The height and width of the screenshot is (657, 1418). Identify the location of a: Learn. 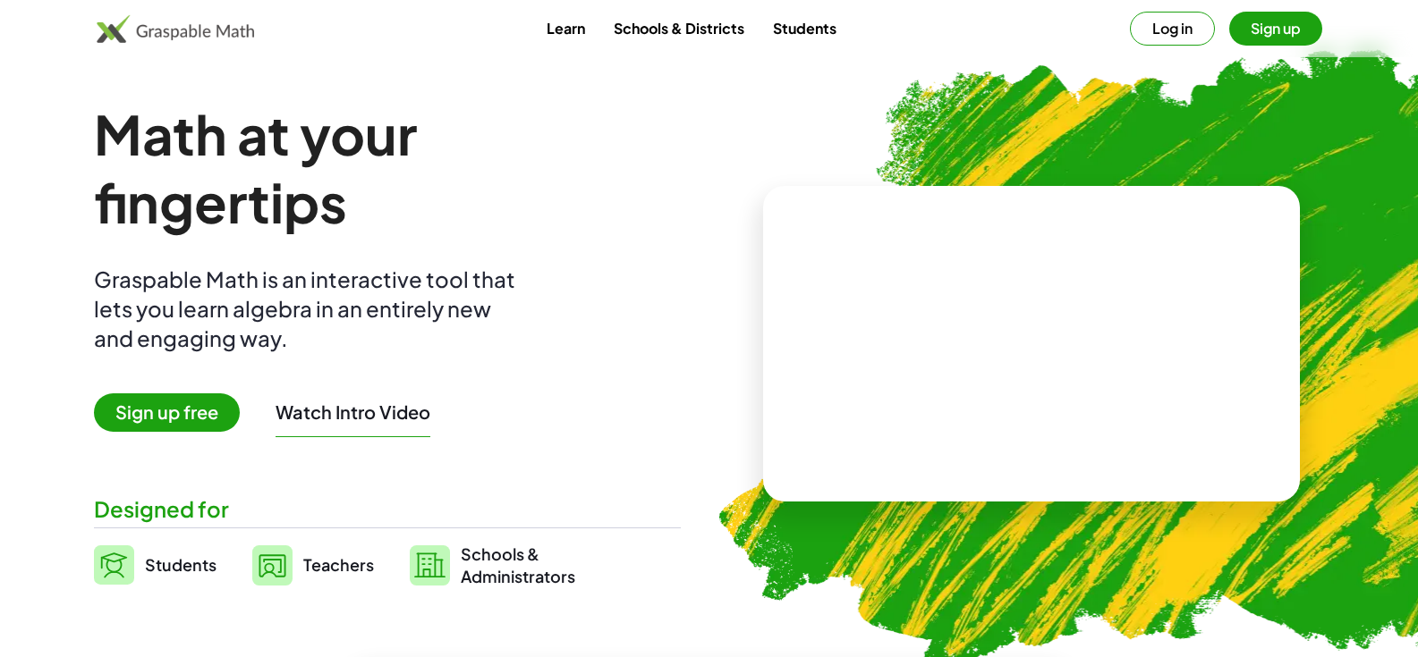
(565, 28).